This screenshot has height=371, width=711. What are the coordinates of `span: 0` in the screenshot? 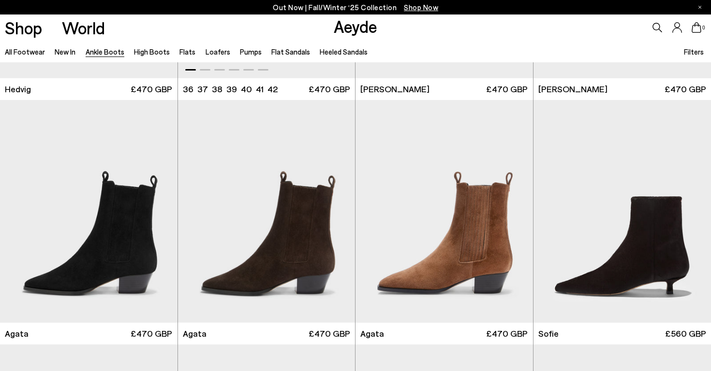 It's located at (703, 28).